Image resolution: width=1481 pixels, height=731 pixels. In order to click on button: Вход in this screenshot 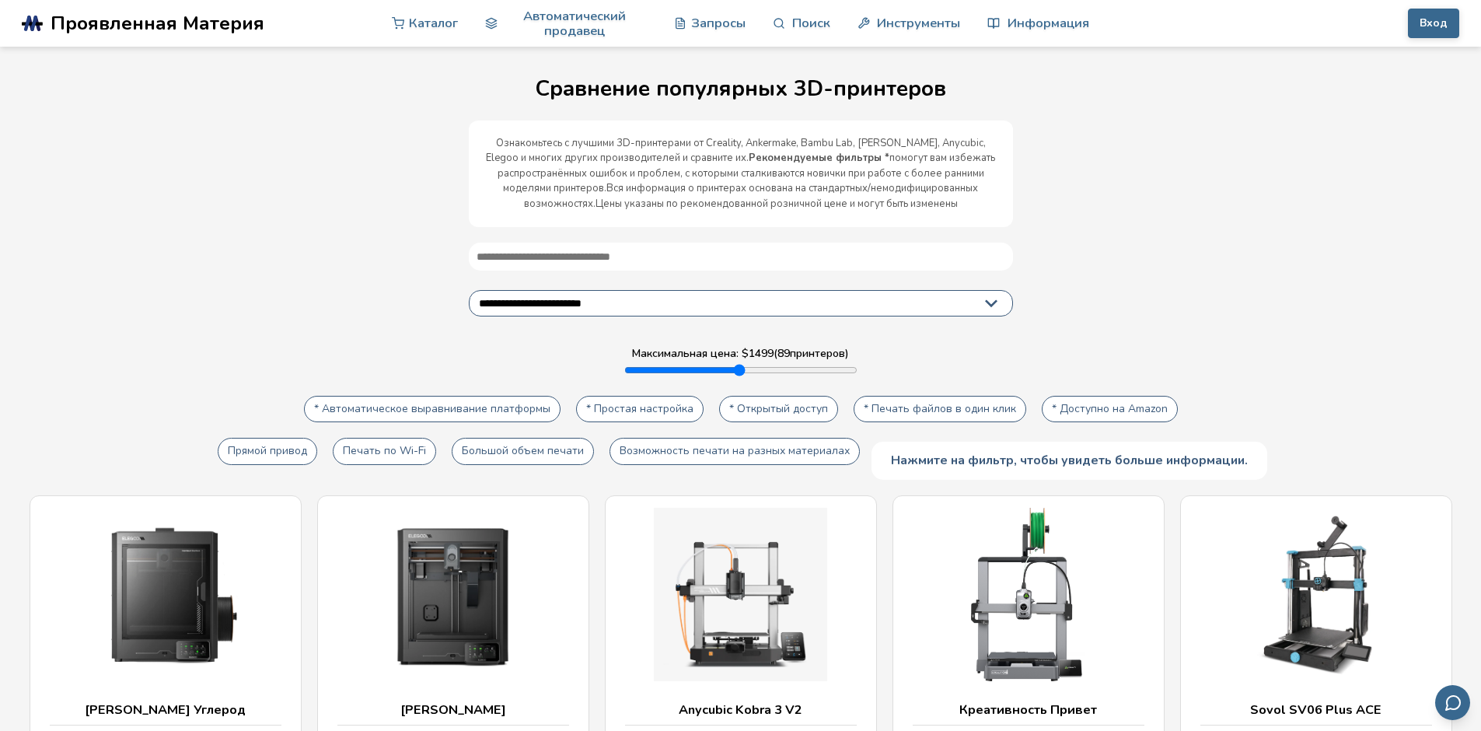, I will do `click(1433, 23)`.